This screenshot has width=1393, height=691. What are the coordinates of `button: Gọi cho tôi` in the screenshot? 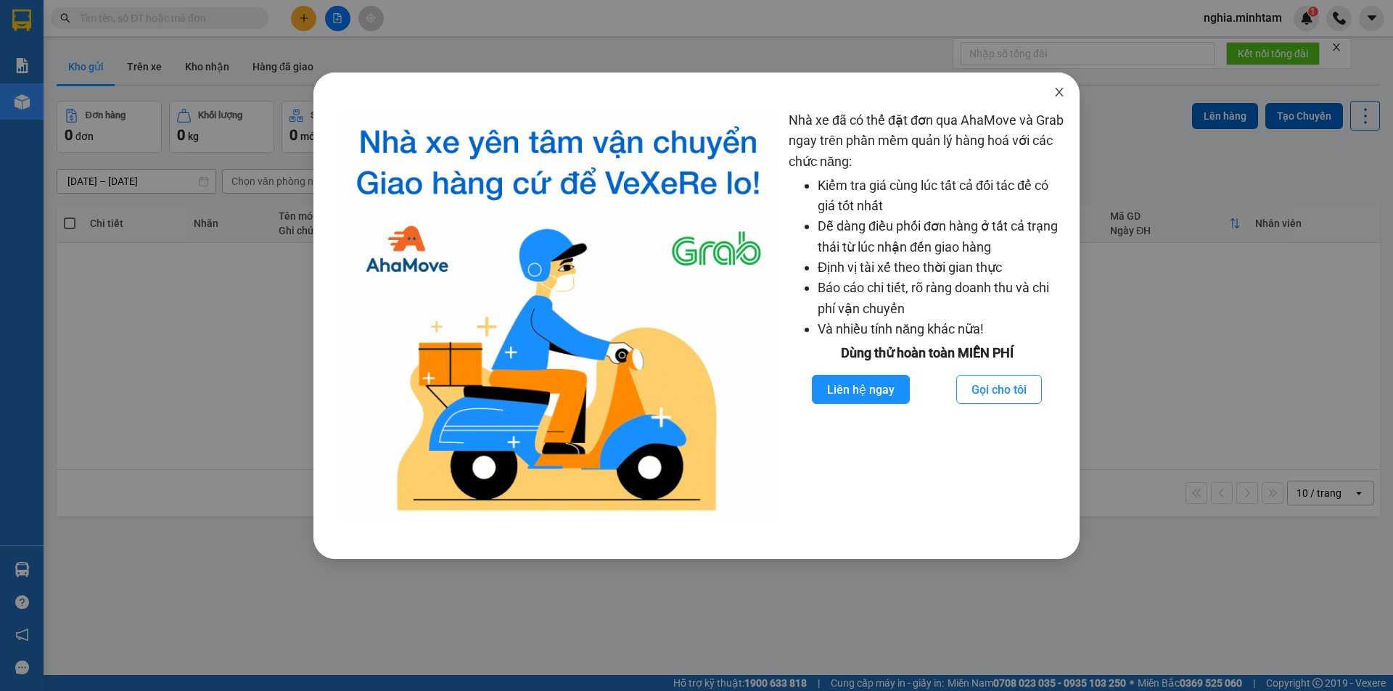 It's located at (999, 389).